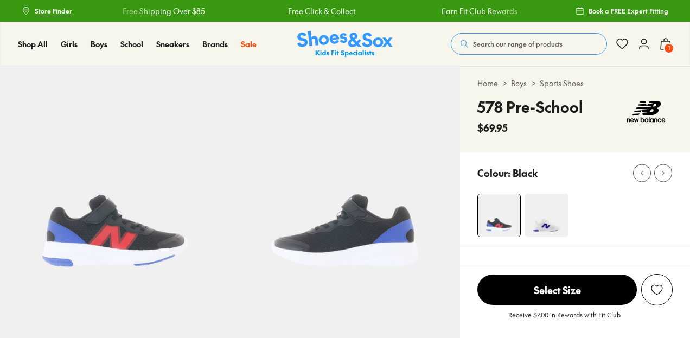 Image resolution: width=690 pixels, height=338 pixels. I want to click on span: 1, so click(669, 48).